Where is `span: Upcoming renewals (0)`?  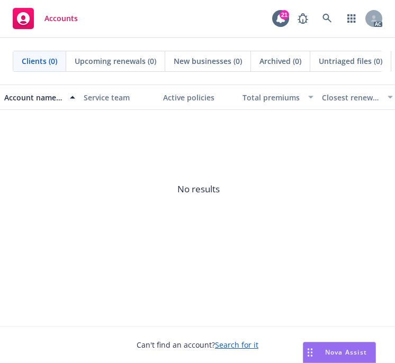
span: Upcoming renewals (0) is located at coordinates (115, 61).